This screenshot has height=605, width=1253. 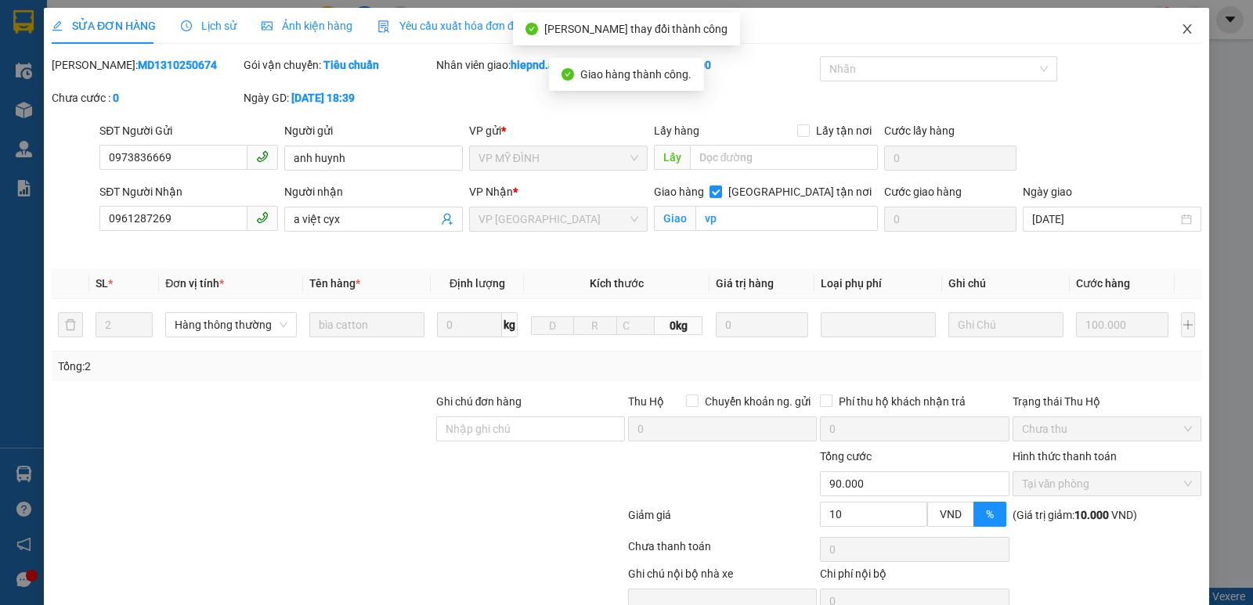 I want to click on th: Ghi chú, so click(x=1005, y=283).